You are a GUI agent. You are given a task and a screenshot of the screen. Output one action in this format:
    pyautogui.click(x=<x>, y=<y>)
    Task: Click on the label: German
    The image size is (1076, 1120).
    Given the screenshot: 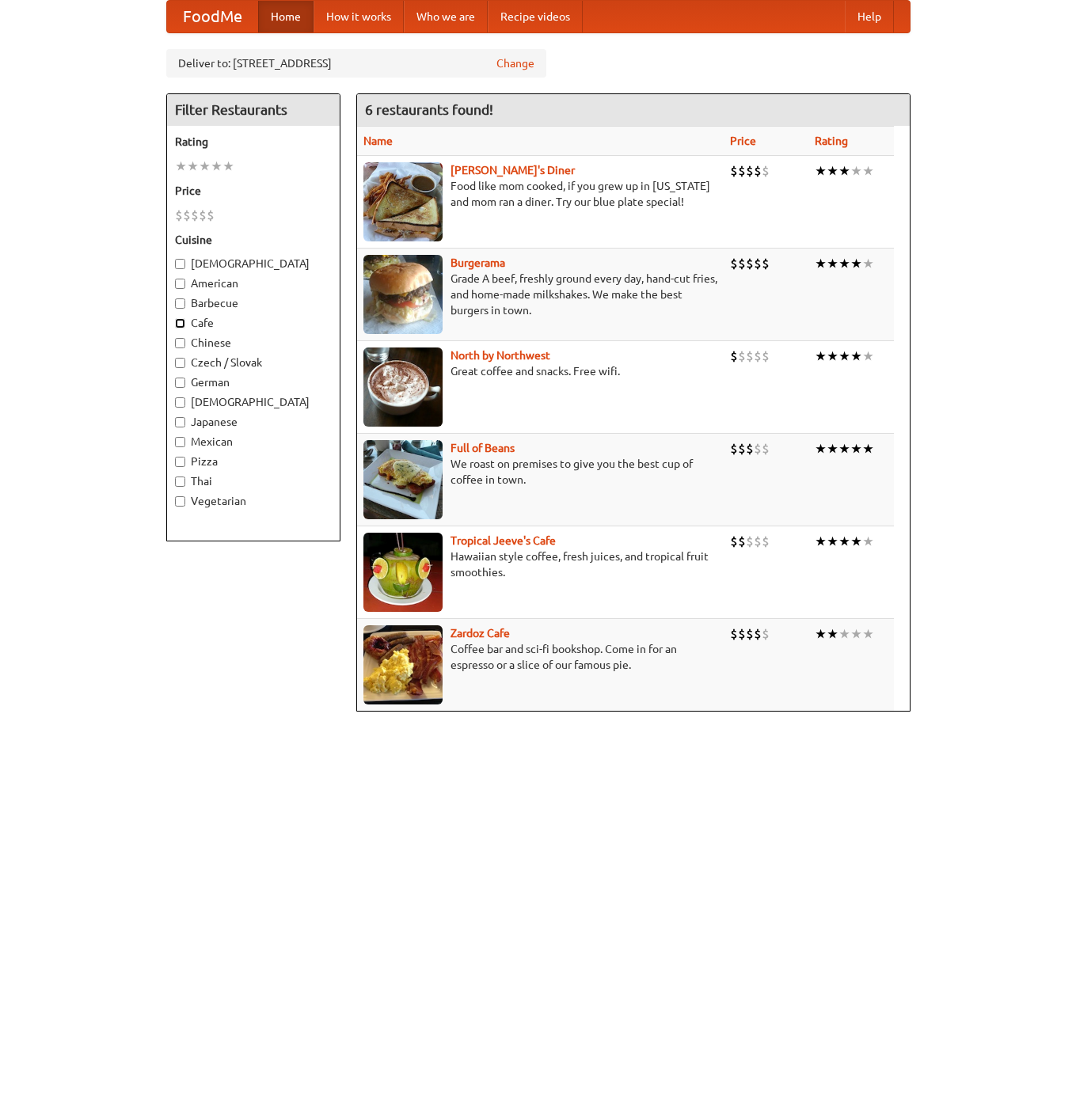 What is the action you would take?
    pyautogui.click(x=254, y=382)
    